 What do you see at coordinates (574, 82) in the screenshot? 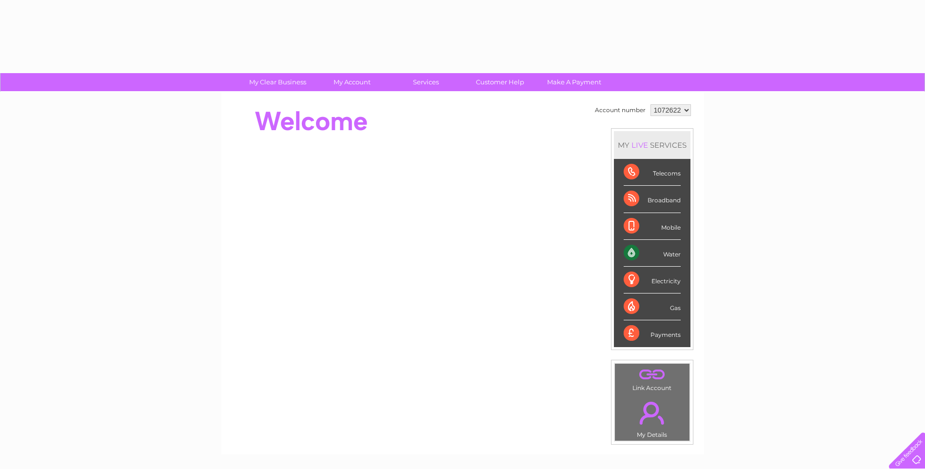
I see `a: Make A Payment` at bounding box center [574, 82].